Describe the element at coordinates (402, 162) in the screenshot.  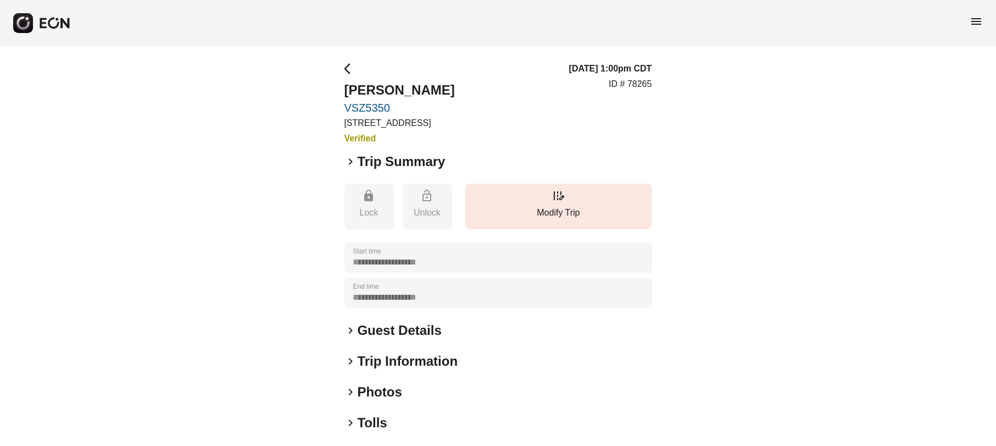
I see `h2: Trip Summary` at that location.